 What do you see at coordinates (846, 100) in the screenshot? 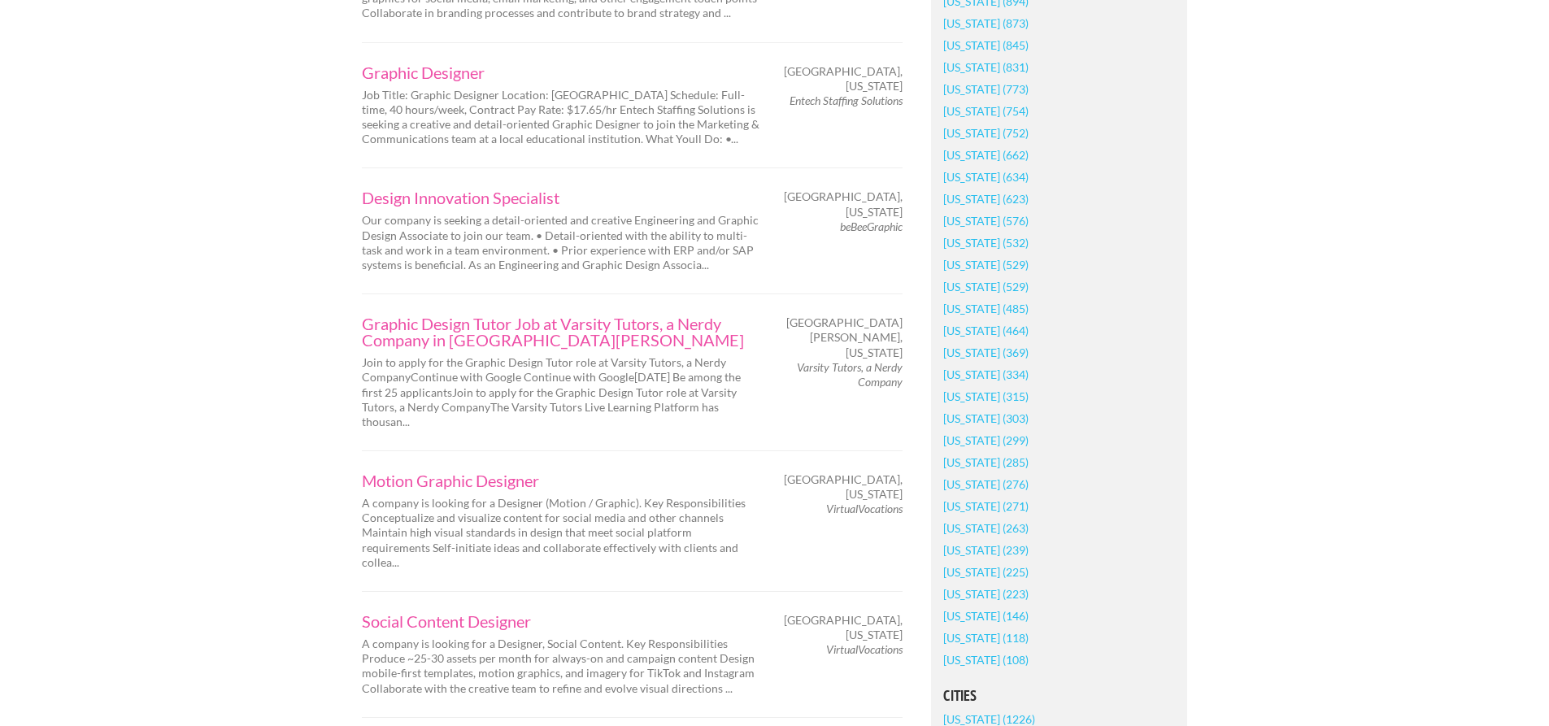
I see `em: Entech Staffing Solutions` at bounding box center [846, 100].